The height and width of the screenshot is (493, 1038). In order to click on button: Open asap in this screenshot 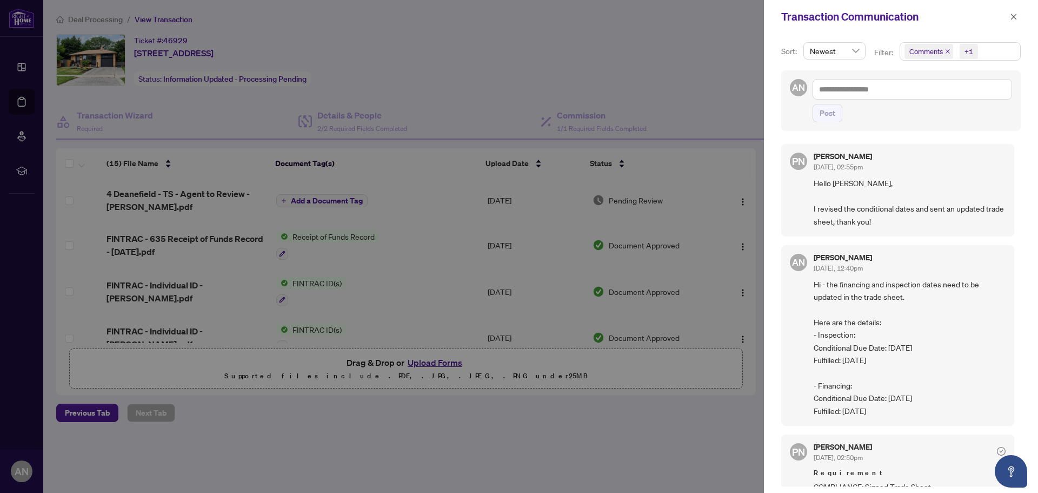, I will do `click(1011, 471)`.